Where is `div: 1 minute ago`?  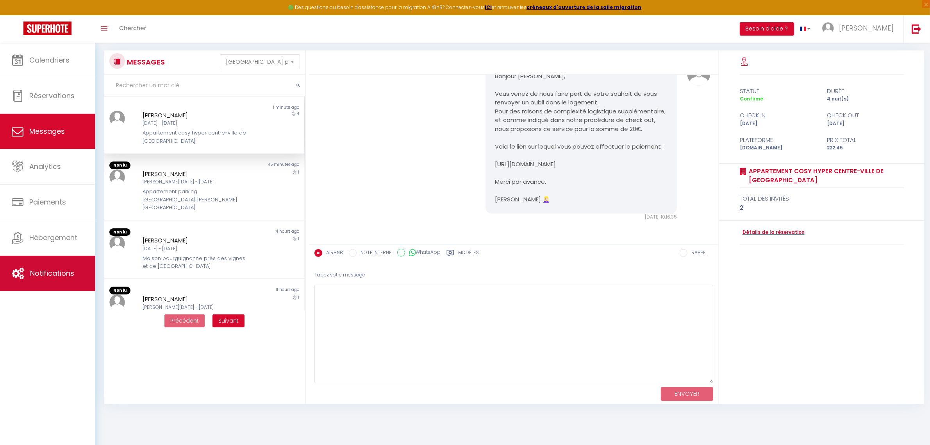
div: 1 minute ago is located at coordinates (254, 107).